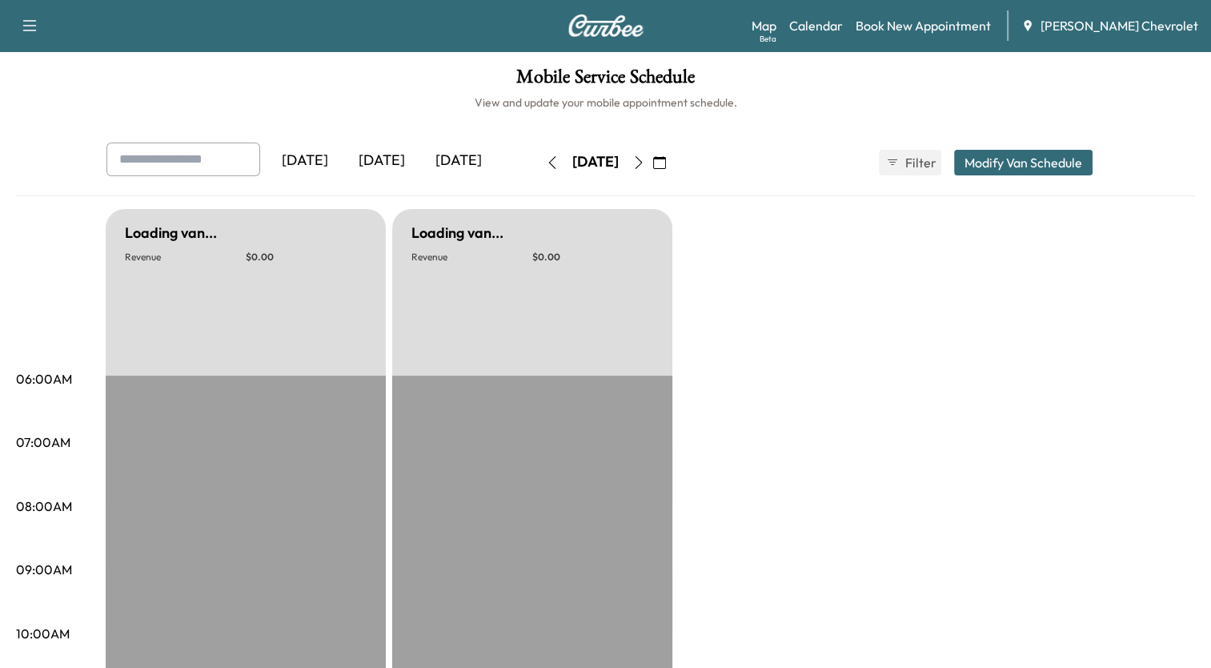  Describe the element at coordinates (605, 102) in the screenshot. I see `h6: View and update your mobile appointment schedule.` at that location.